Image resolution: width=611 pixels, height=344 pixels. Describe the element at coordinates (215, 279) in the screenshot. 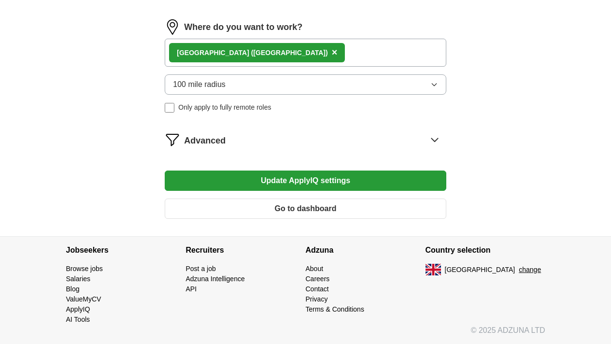

I see `a: Adzuna Intelligence` at that location.